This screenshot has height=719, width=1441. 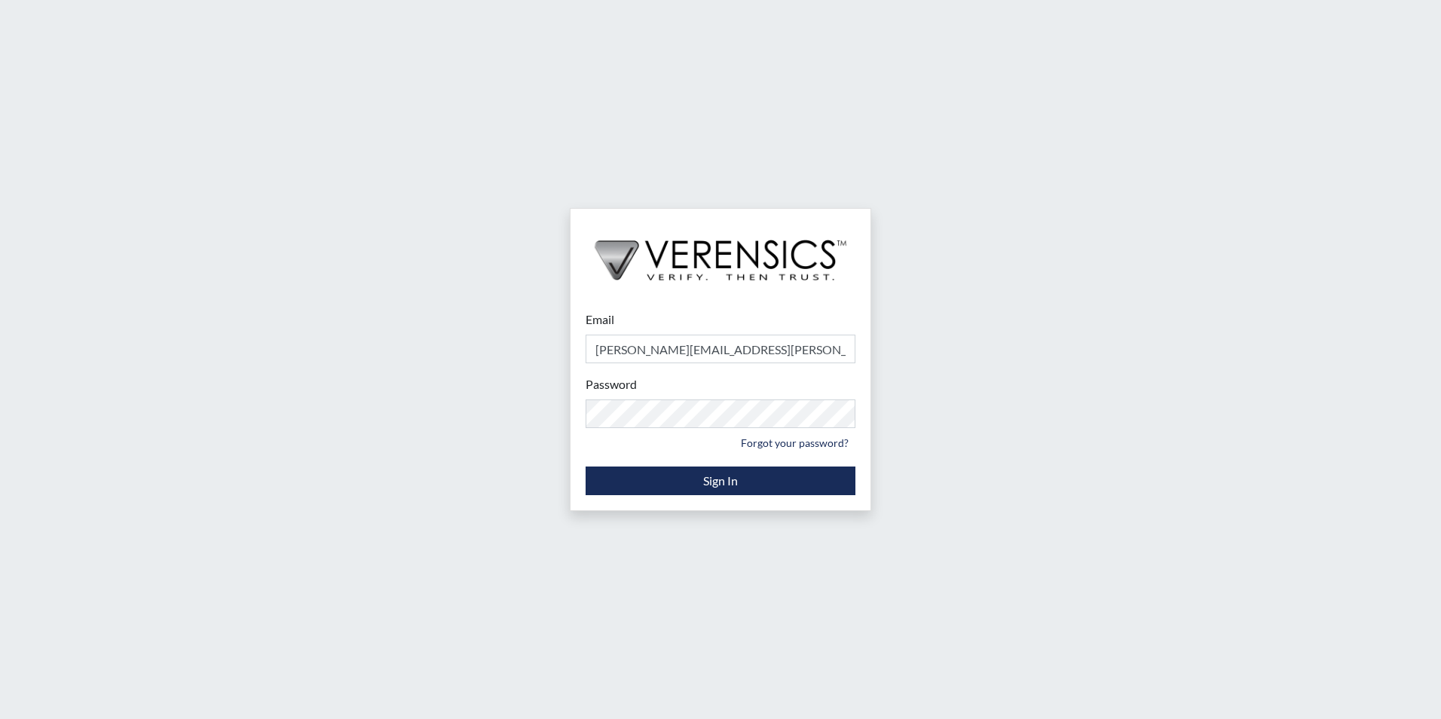 I want to click on label: Password, so click(x=611, y=384).